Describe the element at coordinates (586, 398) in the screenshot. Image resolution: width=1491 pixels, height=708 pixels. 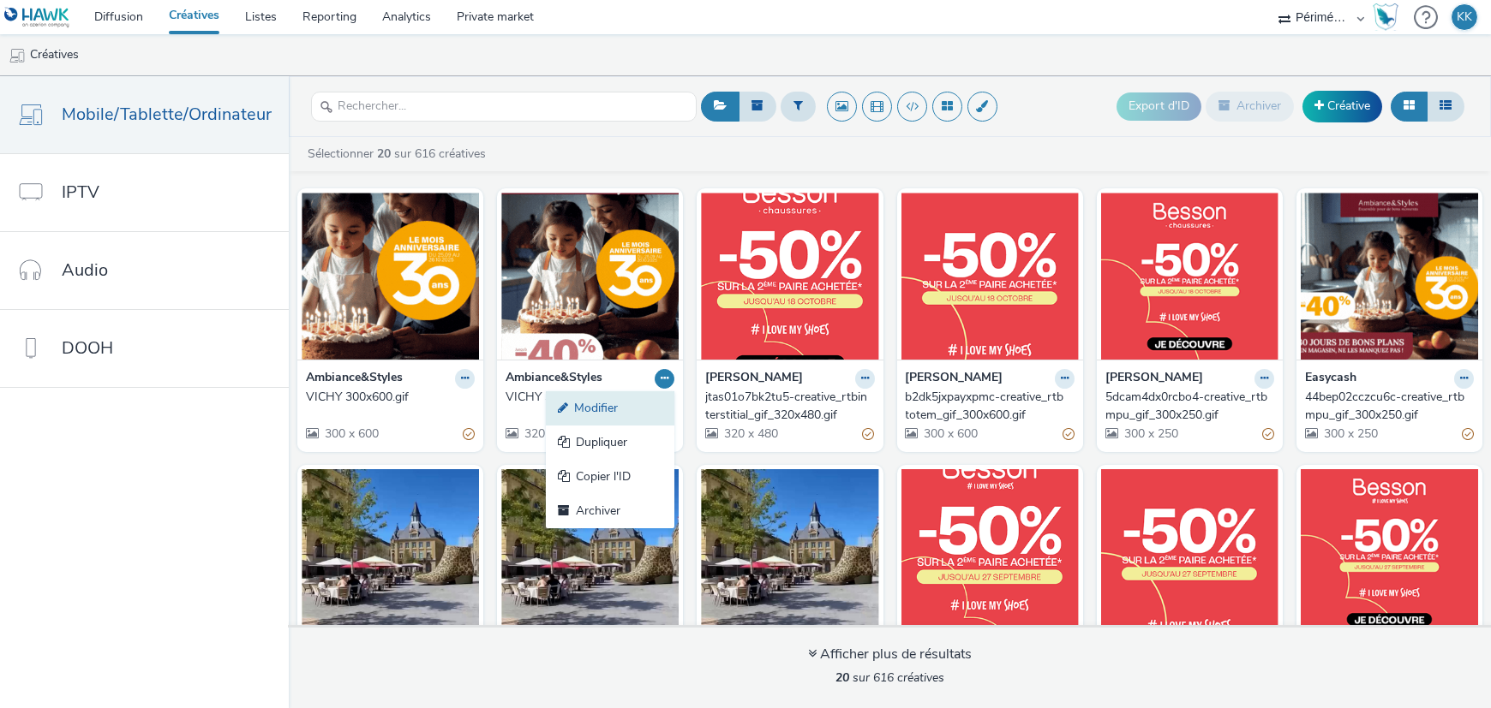
I see `div: VICHY 320x480.gif` at that location.